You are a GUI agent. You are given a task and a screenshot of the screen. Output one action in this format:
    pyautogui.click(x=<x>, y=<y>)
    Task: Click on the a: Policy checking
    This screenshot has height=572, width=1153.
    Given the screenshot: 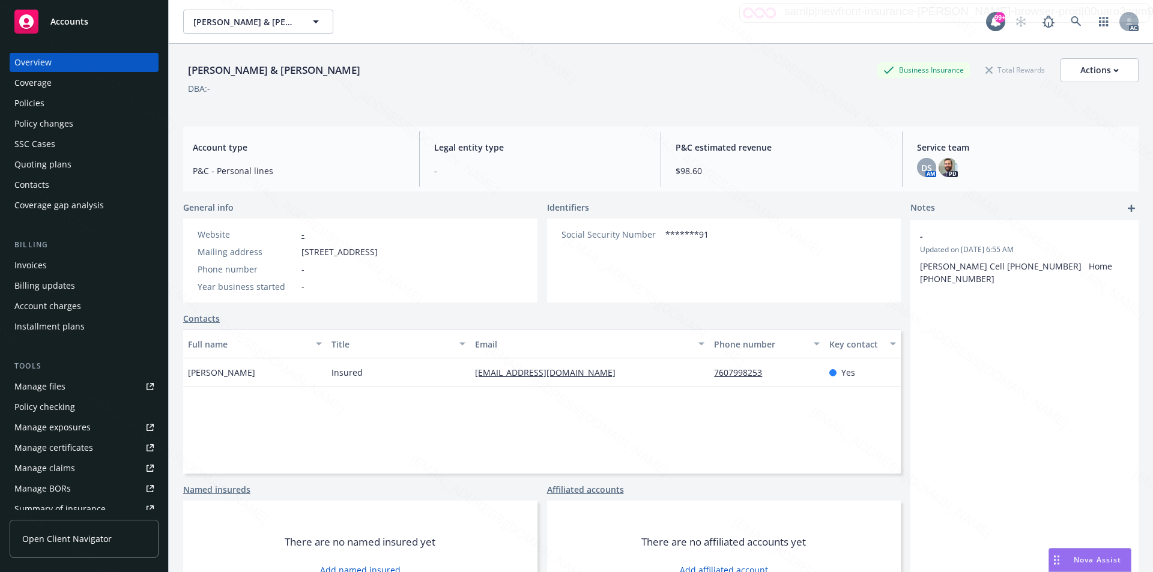 What is the action you would take?
    pyautogui.click(x=84, y=407)
    